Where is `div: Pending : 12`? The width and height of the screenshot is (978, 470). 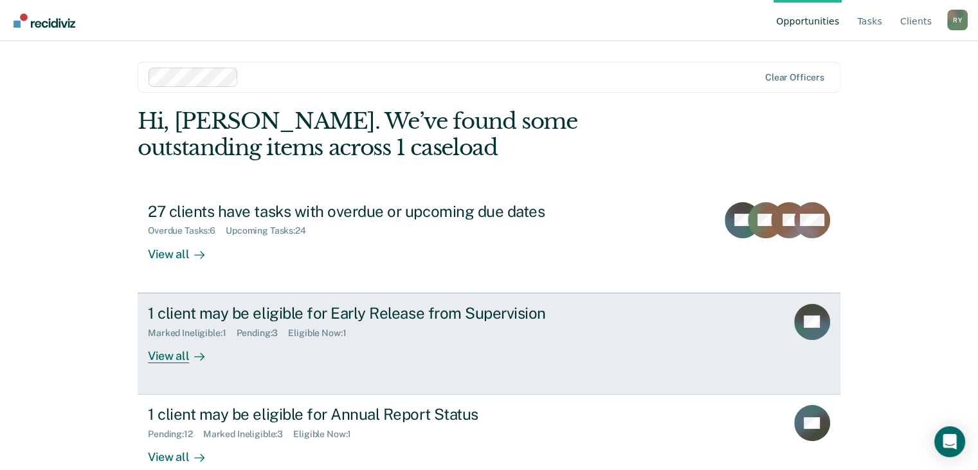
div: Pending : 12 is located at coordinates (176, 434).